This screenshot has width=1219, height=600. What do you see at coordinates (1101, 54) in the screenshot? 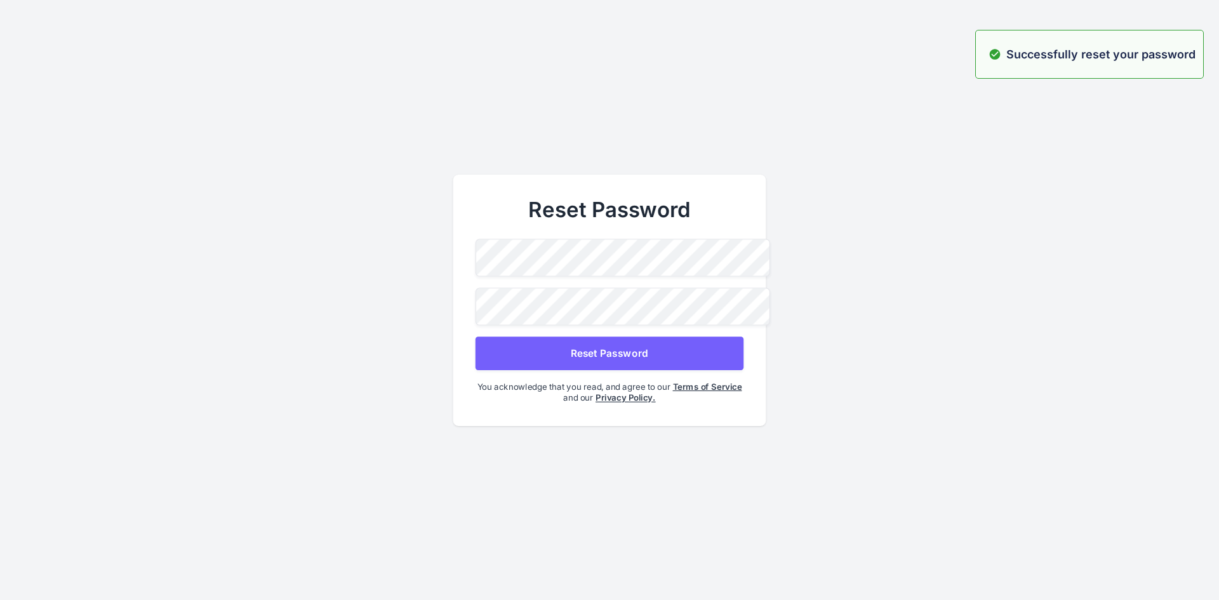
I see `p: Successfully reset your password` at bounding box center [1101, 54].